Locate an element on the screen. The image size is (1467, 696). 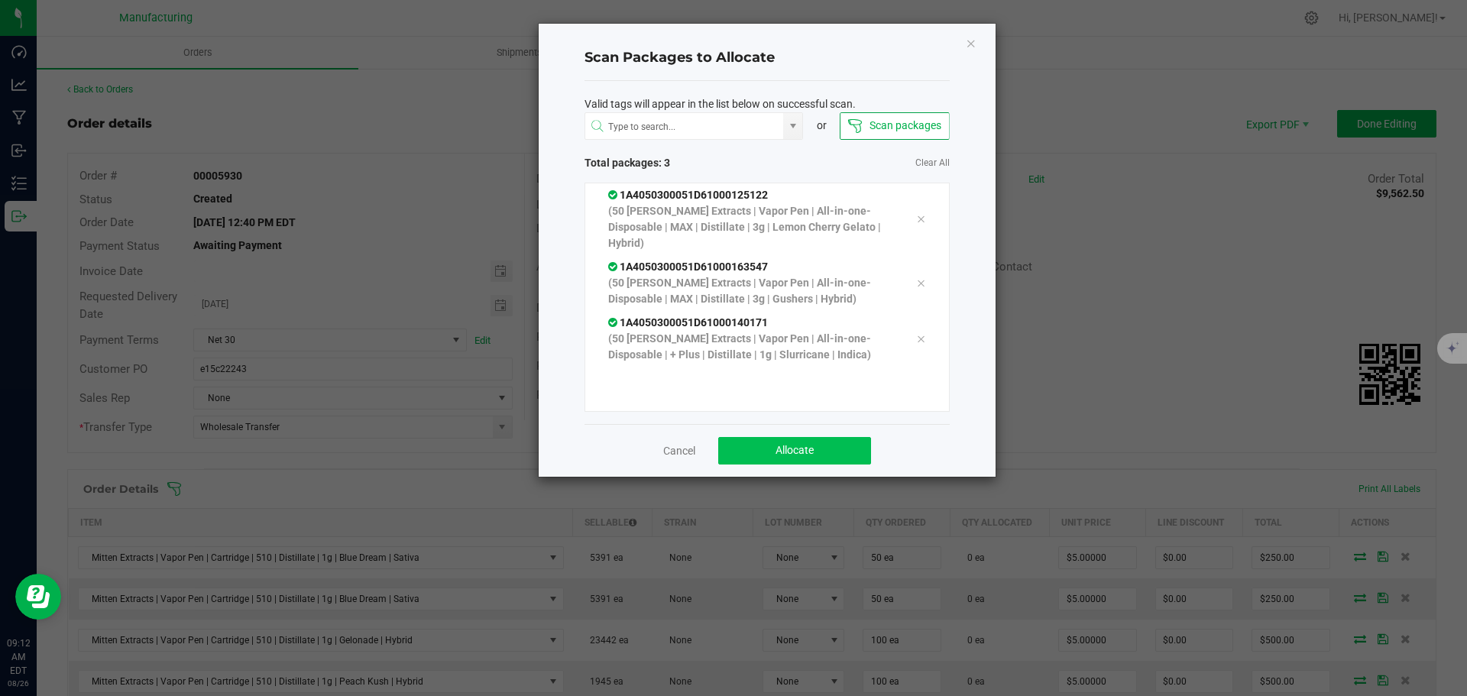
button: Close is located at coordinates (971, 43).